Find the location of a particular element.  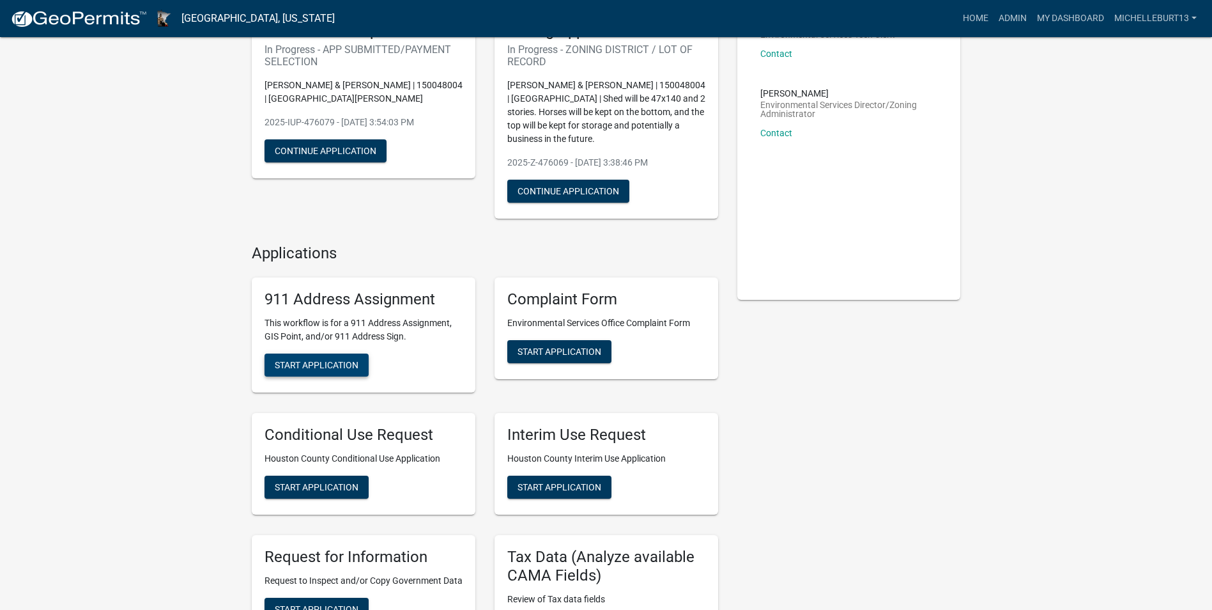

h5: Request for Information is located at coordinates (364, 557).